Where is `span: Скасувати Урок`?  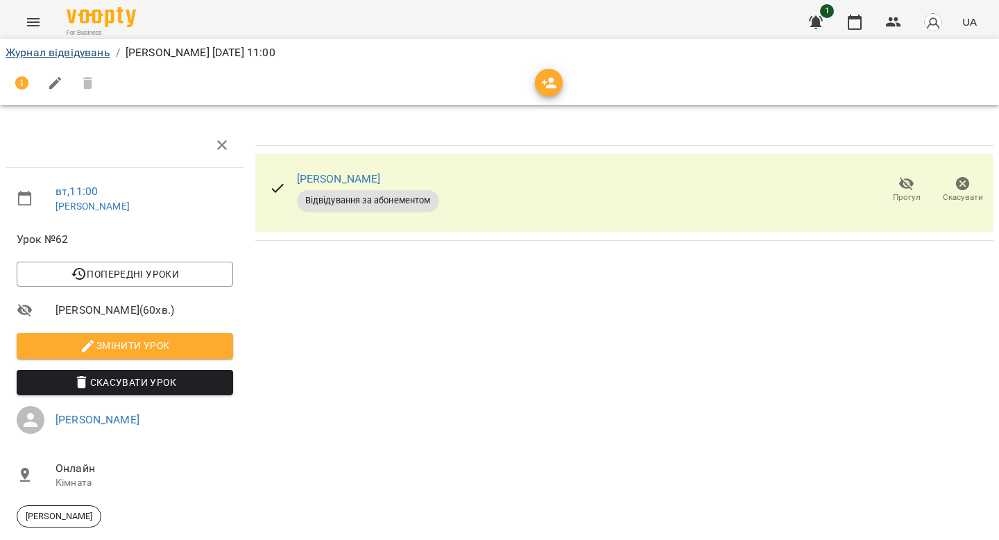
span: Скасувати Урок is located at coordinates (125, 382).